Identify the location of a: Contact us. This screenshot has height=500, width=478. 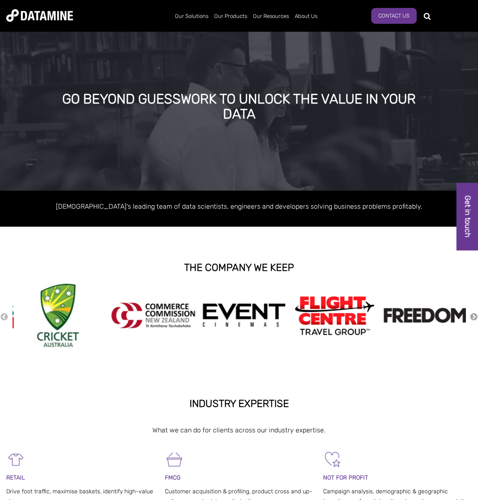
(393, 16).